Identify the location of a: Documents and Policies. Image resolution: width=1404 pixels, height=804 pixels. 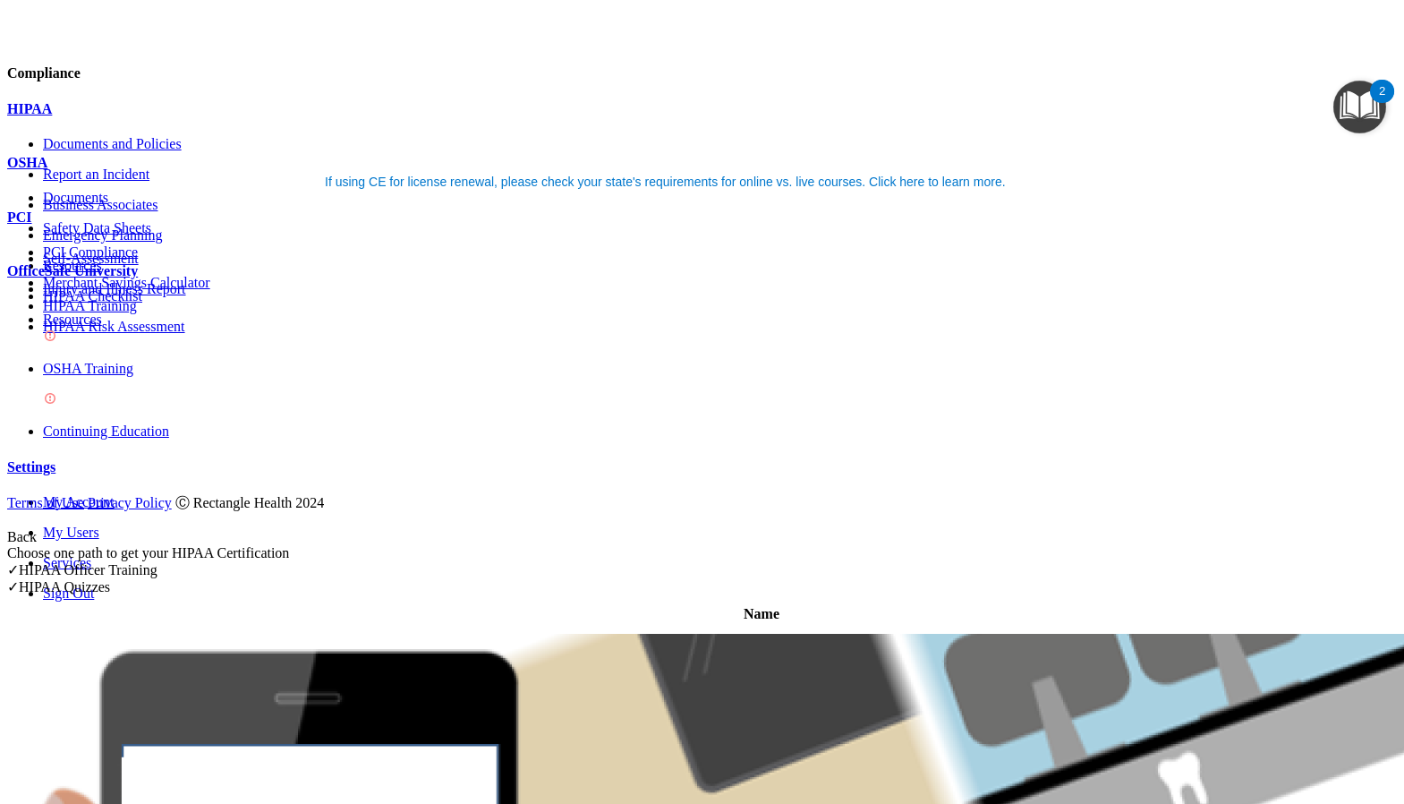
(720, 144).